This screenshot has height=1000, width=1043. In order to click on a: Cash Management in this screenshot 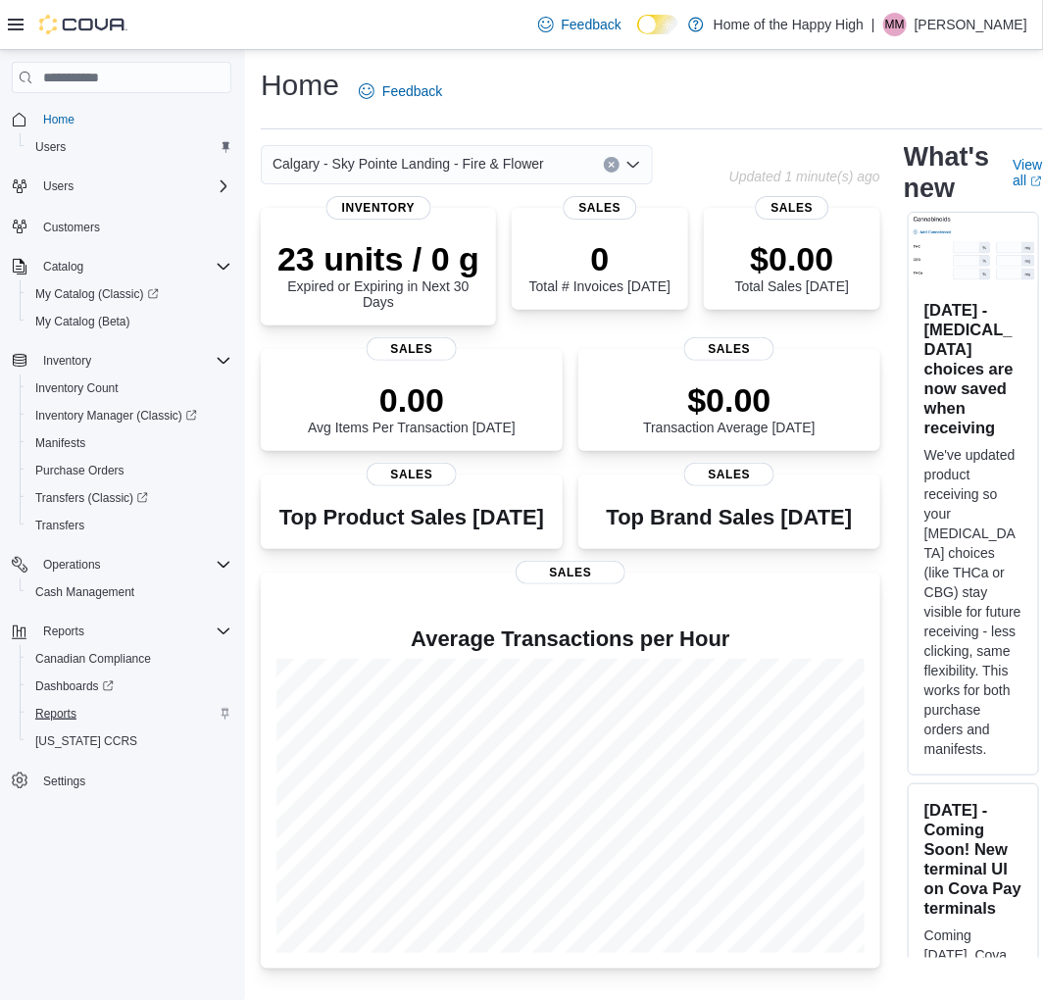, I will do `click(84, 592)`.